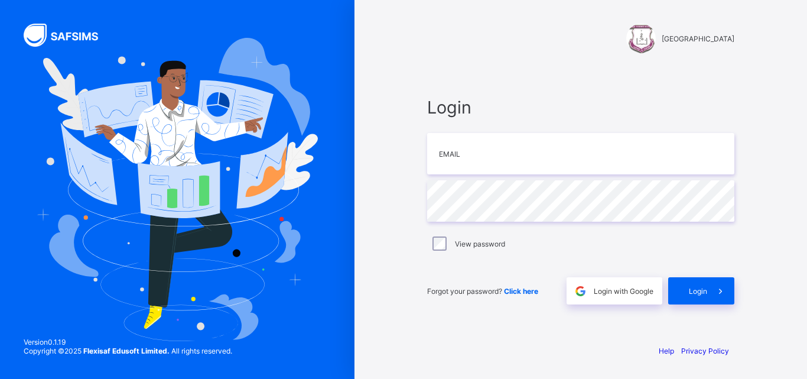  I want to click on span: Login with Google, so click(623, 291).